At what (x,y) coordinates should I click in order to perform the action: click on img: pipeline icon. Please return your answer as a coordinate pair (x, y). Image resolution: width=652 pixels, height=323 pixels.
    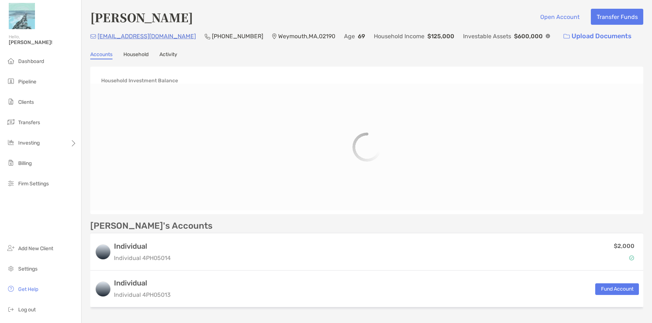
    Looking at the image, I should click on (11, 81).